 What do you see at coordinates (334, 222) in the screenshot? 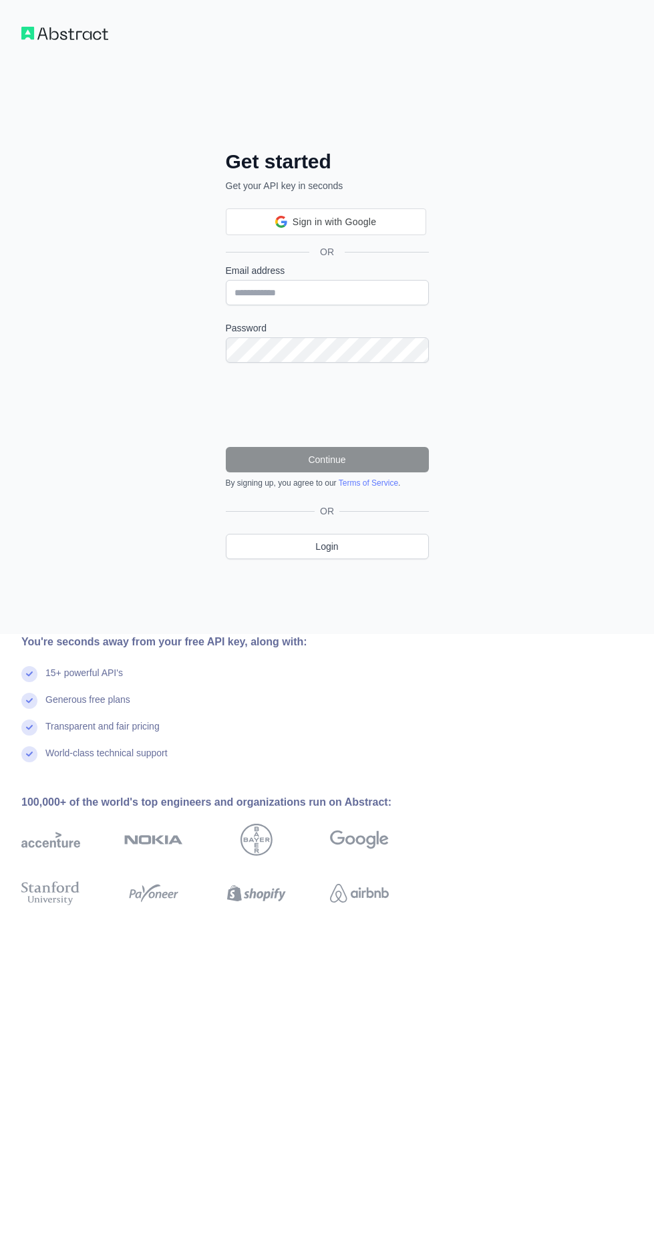
I see `span: Sign in with Google` at bounding box center [334, 222].